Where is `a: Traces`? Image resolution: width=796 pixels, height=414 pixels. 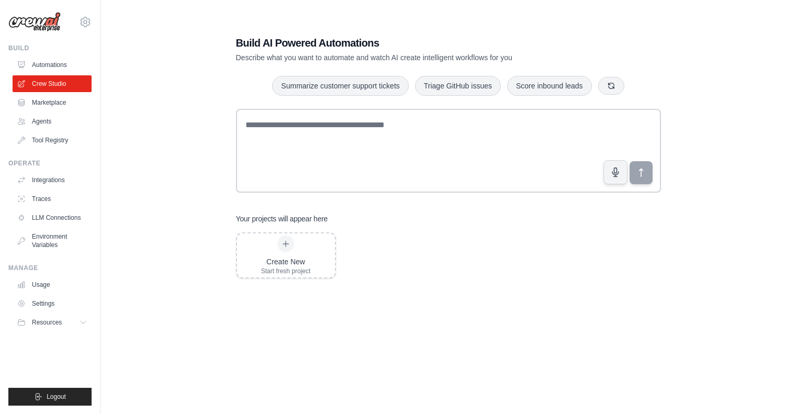
a: Traces is located at coordinates (52, 199).